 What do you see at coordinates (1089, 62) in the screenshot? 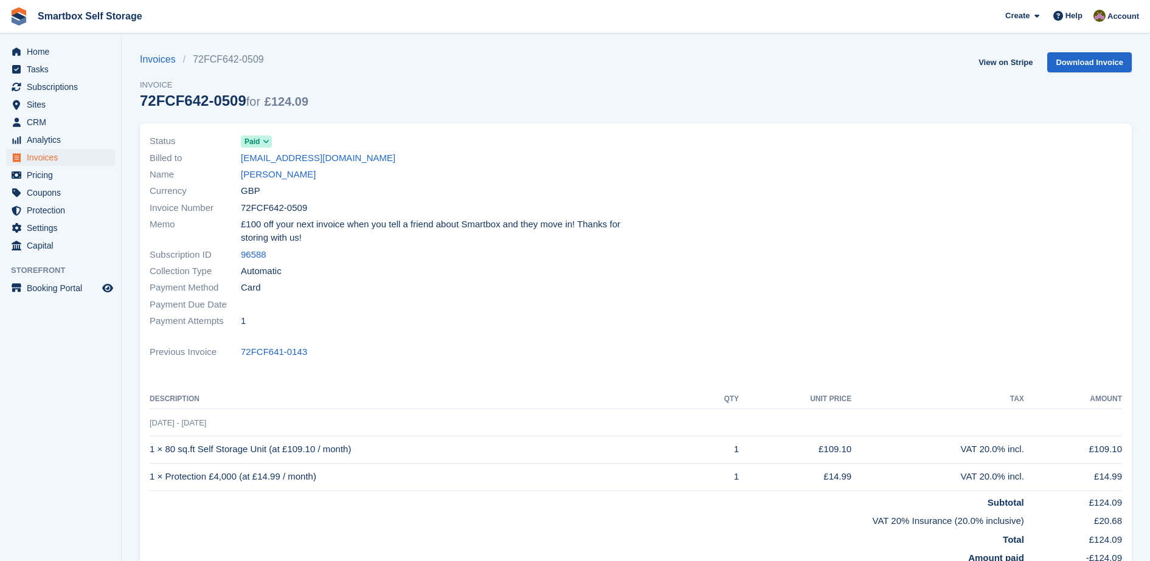
I see `a: Download Invoice` at bounding box center [1089, 62].